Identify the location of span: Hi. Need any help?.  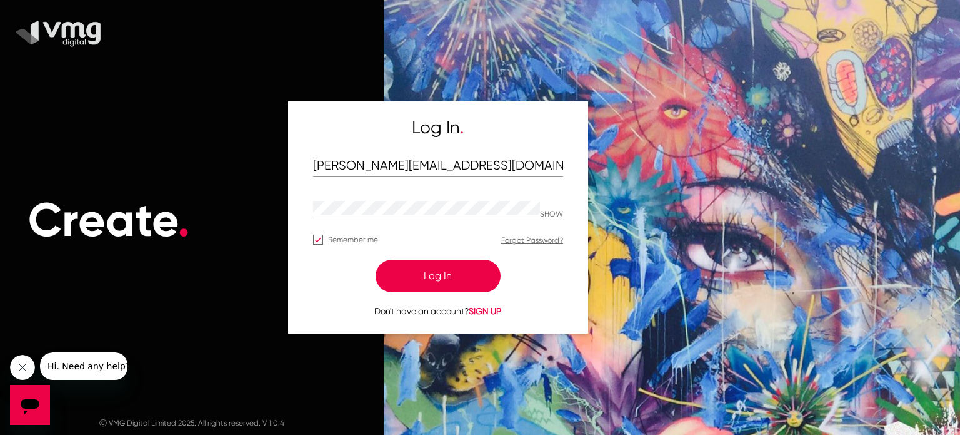
(49, 14).